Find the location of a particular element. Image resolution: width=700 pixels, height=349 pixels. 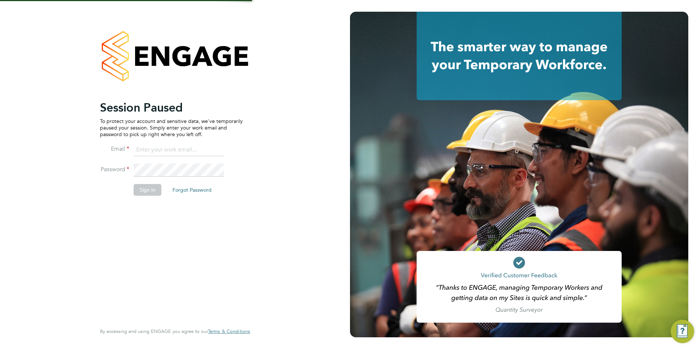

span: By accessing and using ENGAGE you agree to our is located at coordinates (175, 332).